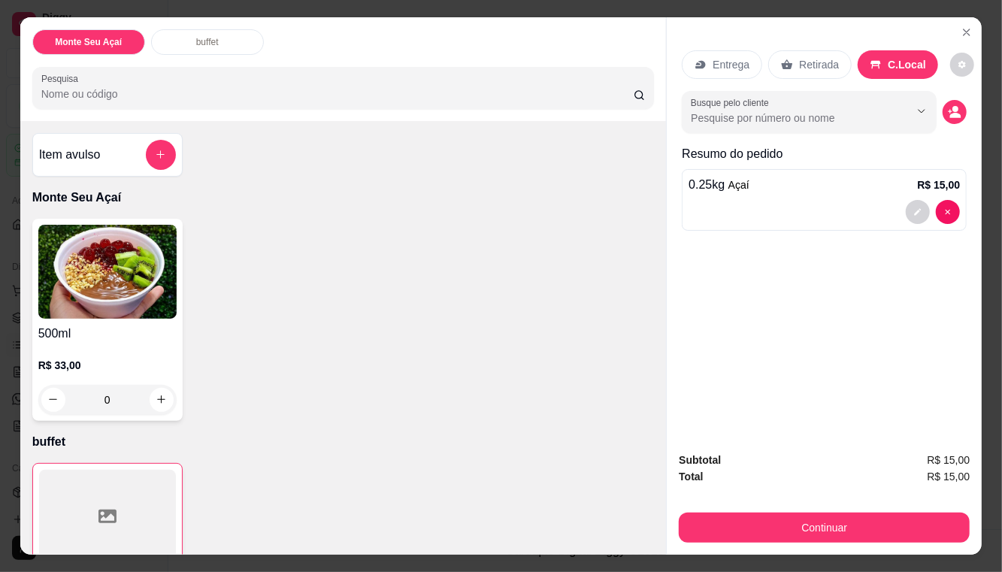 The width and height of the screenshot is (1002, 572). Describe the element at coordinates (700, 460) in the screenshot. I see `strong: Subtotal` at that location.